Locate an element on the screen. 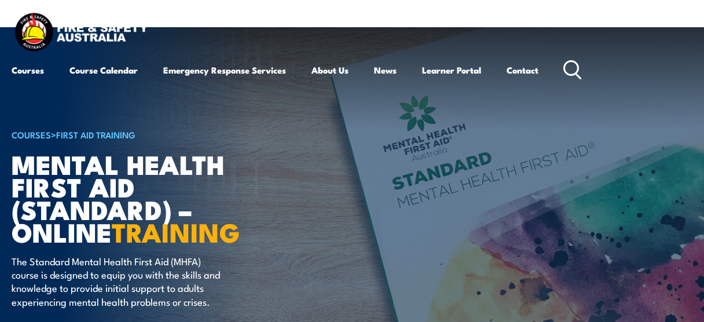 The width and height of the screenshot is (704, 322). a: About Us is located at coordinates (330, 70).